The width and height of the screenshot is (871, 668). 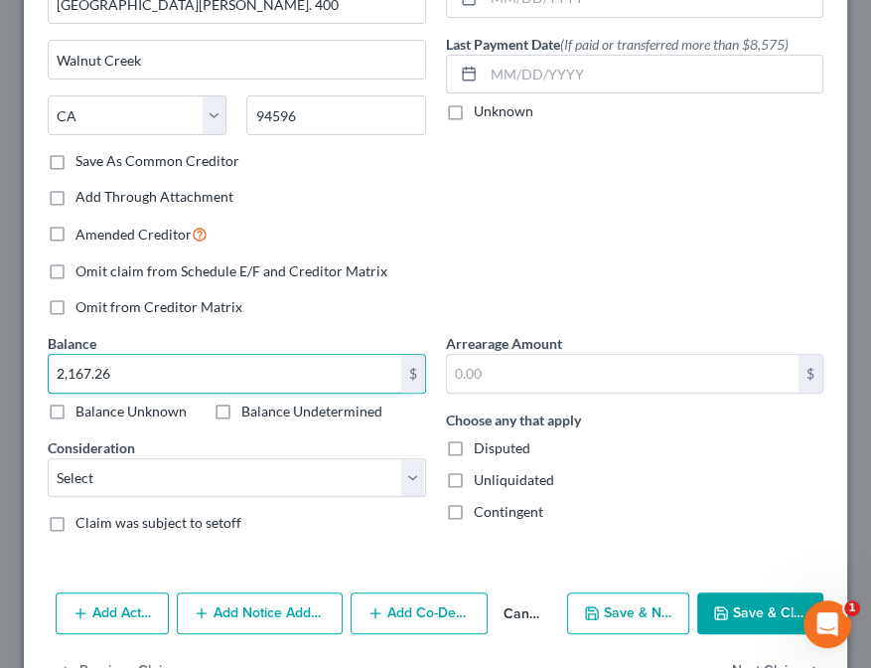 I want to click on label: Balance Undetermined, so click(x=312, y=411).